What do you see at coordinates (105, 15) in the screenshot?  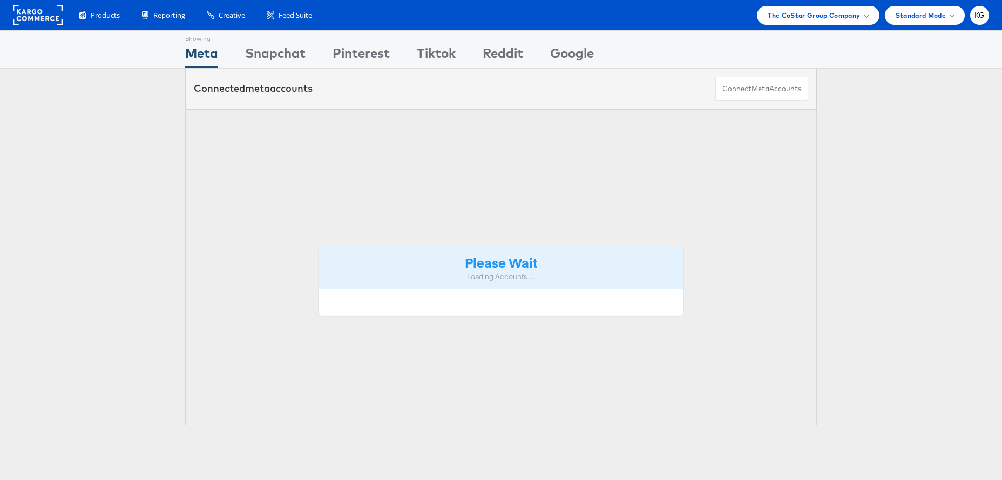 I see `span: Products` at bounding box center [105, 15].